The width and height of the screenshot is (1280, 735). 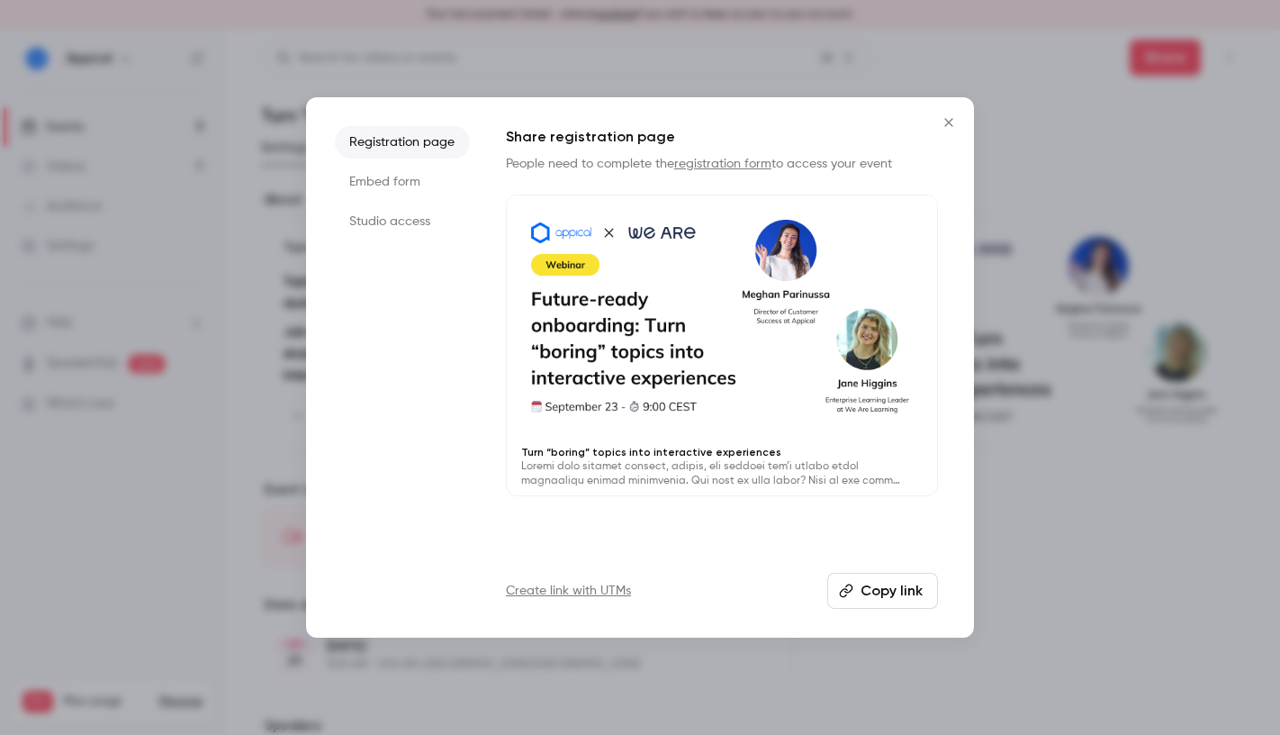 I want to click on li: Embed form, so click(x=402, y=182).